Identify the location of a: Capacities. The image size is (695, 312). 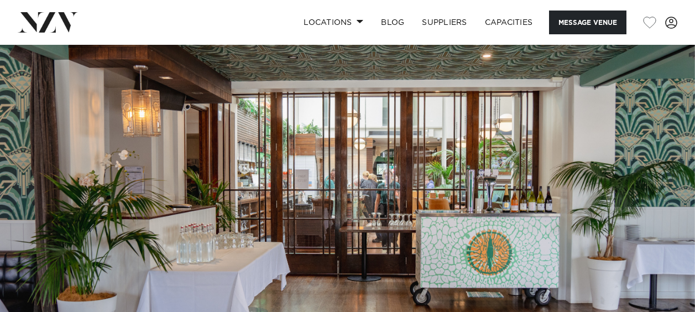
(509, 22).